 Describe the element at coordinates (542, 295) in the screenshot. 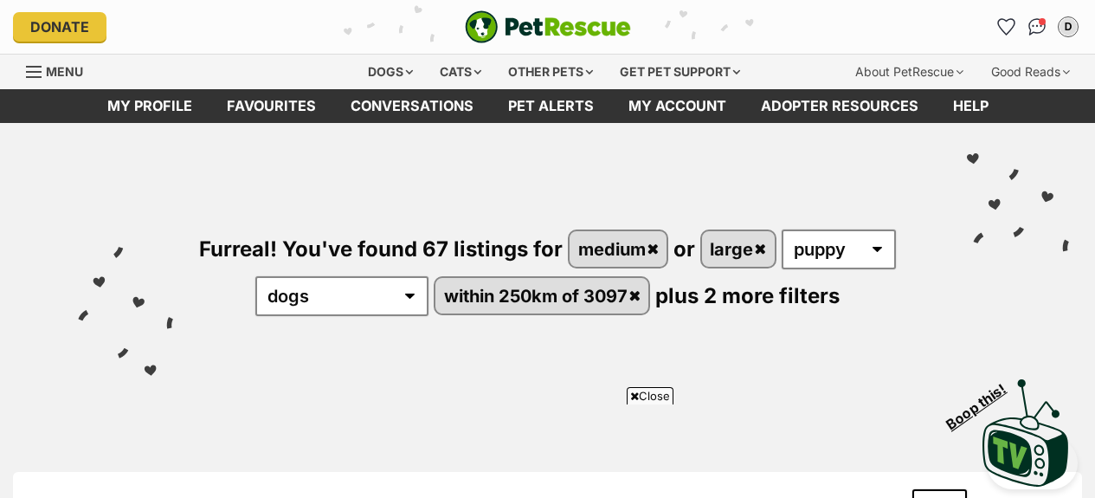

I see `a: within 250km of 3097` at that location.